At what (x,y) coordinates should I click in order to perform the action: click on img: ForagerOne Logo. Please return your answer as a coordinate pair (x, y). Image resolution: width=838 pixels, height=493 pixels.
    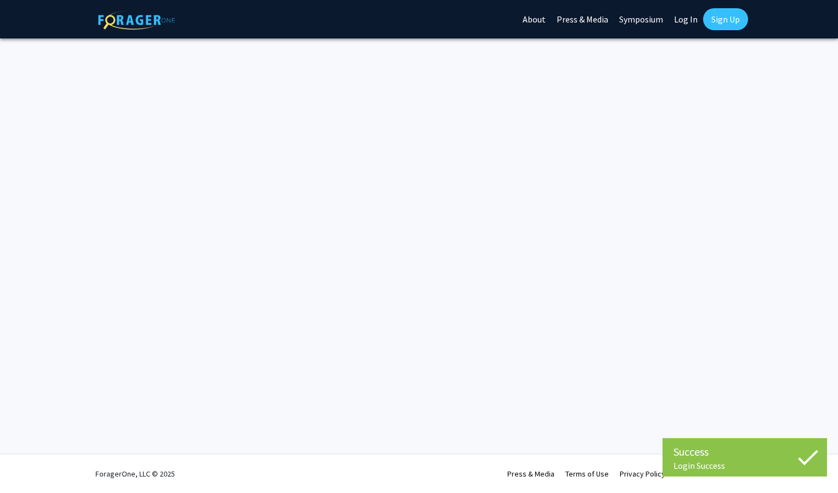
    Looking at the image, I should click on (137, 20).